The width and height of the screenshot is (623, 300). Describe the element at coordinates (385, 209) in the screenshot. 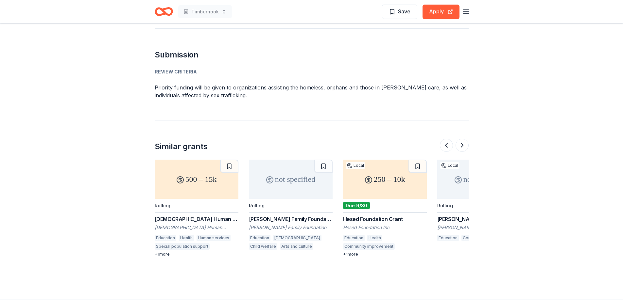

I see `a: 250 – 10kLocalDue 9/30Hesed Foundation GrantHesed Foundation IncEducationHealthCommunity improvem...` at that location.